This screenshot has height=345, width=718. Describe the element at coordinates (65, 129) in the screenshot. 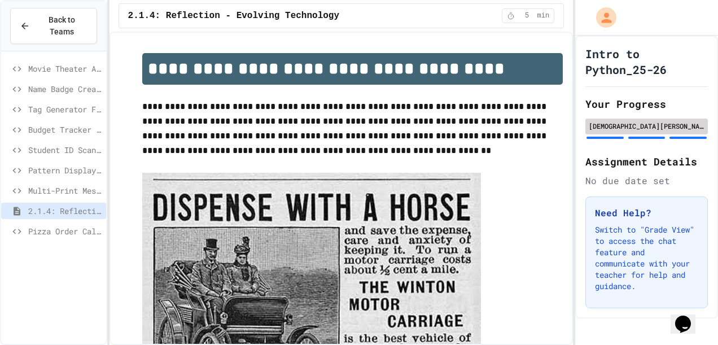

I see `span: Budget Tracker Fix` at that location.